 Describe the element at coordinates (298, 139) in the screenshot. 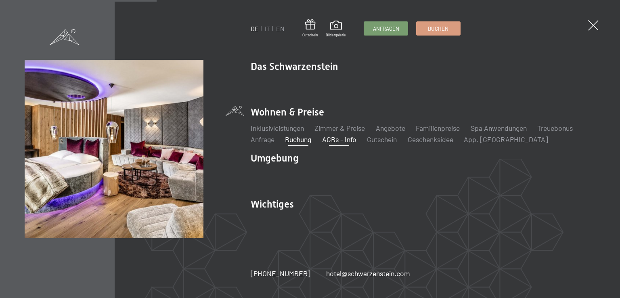

I see `a: Buchung` at that location.